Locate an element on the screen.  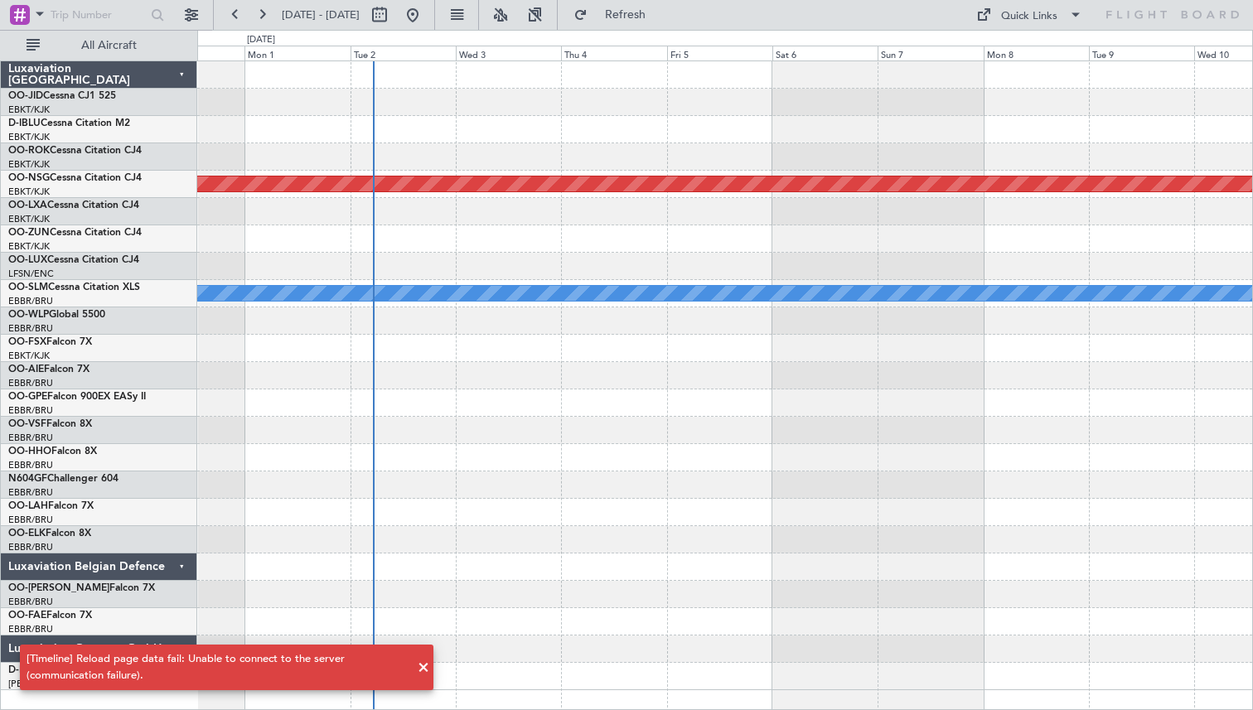
div: Wed 3 is located at coordinates (508, 53).